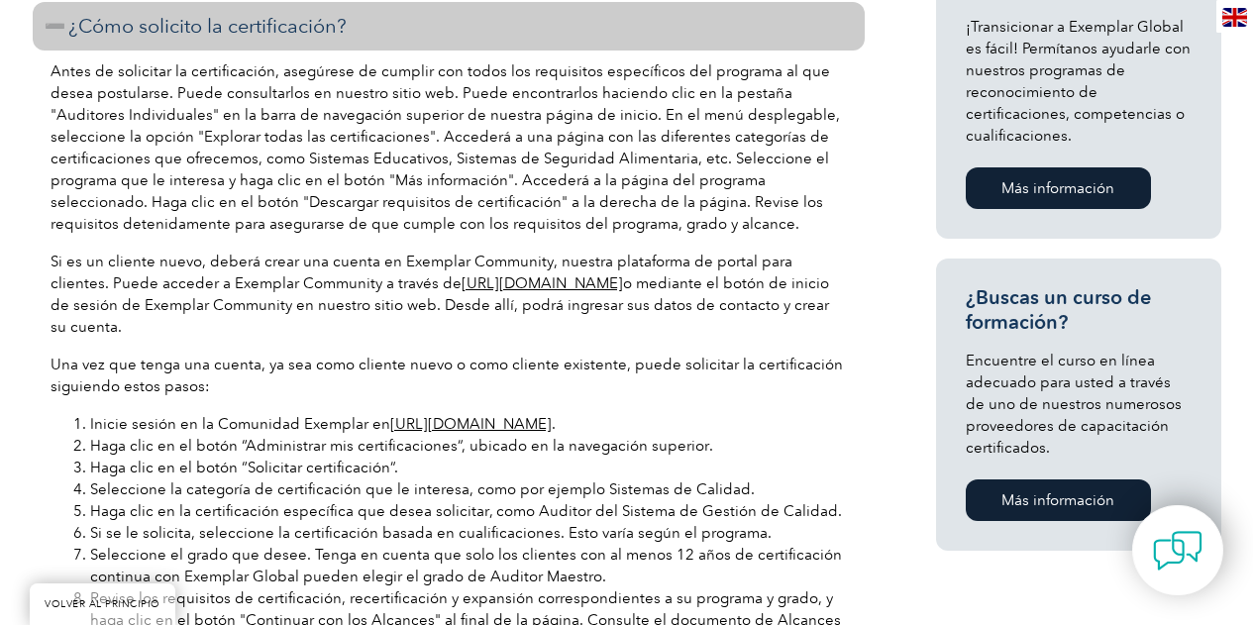  What do you see at coordinates (401, 446) in the screenshot?
I see `font: Haga clic en el botón “Administrar mis certificaciones”, ubicado en la navegación superior.` at bounding box center [401, 446].